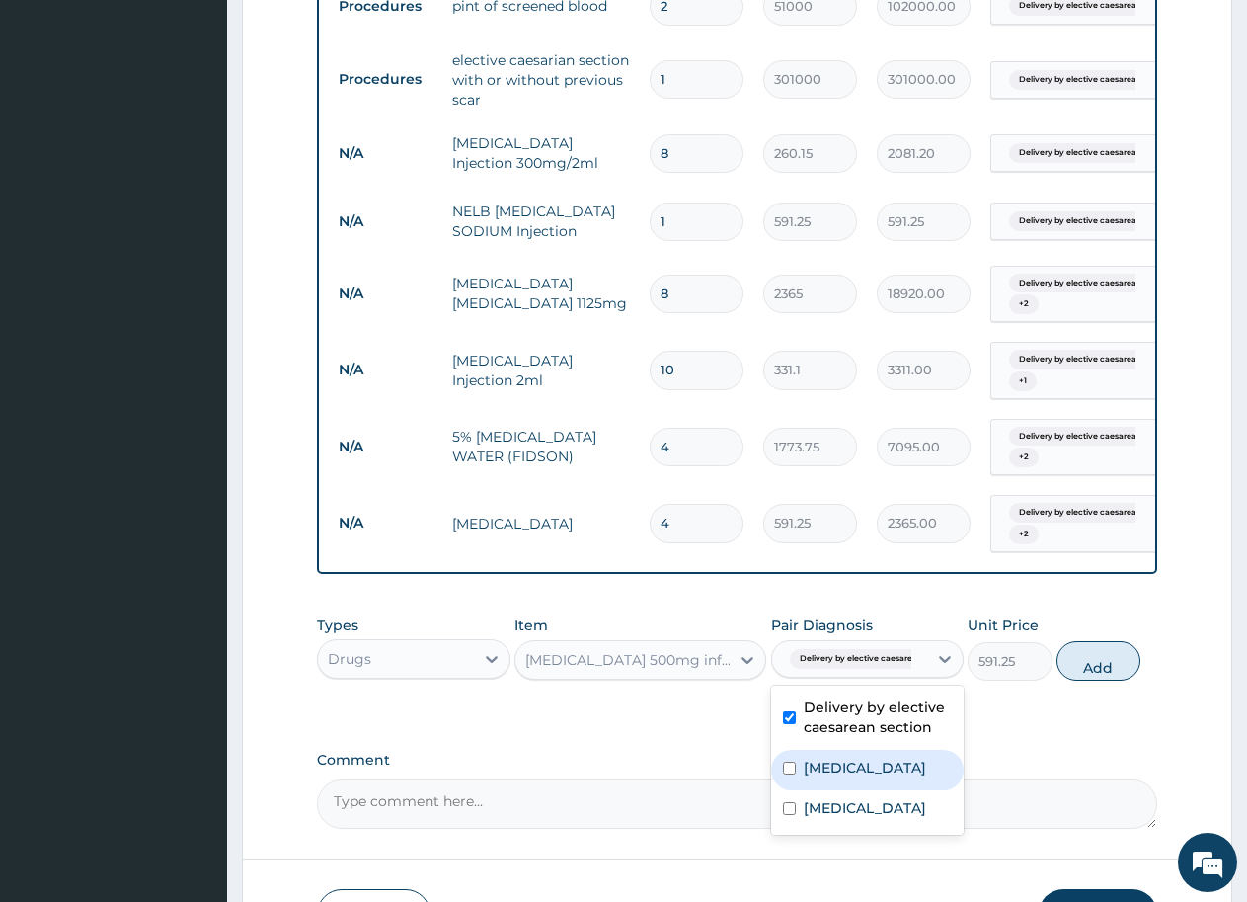 This screenshot has height=902, width=1247. I want to click on td: elective caesarian section with or without previous scar, so click(541, 80).